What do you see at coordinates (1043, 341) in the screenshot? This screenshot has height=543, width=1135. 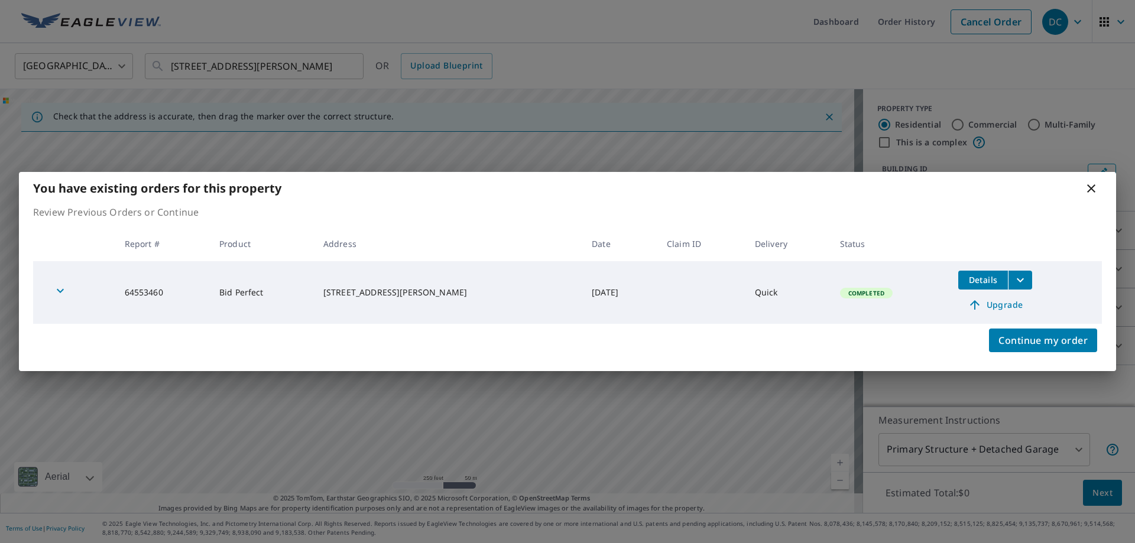 I see `button: Continue my order` at bounding box center [1043, 341].